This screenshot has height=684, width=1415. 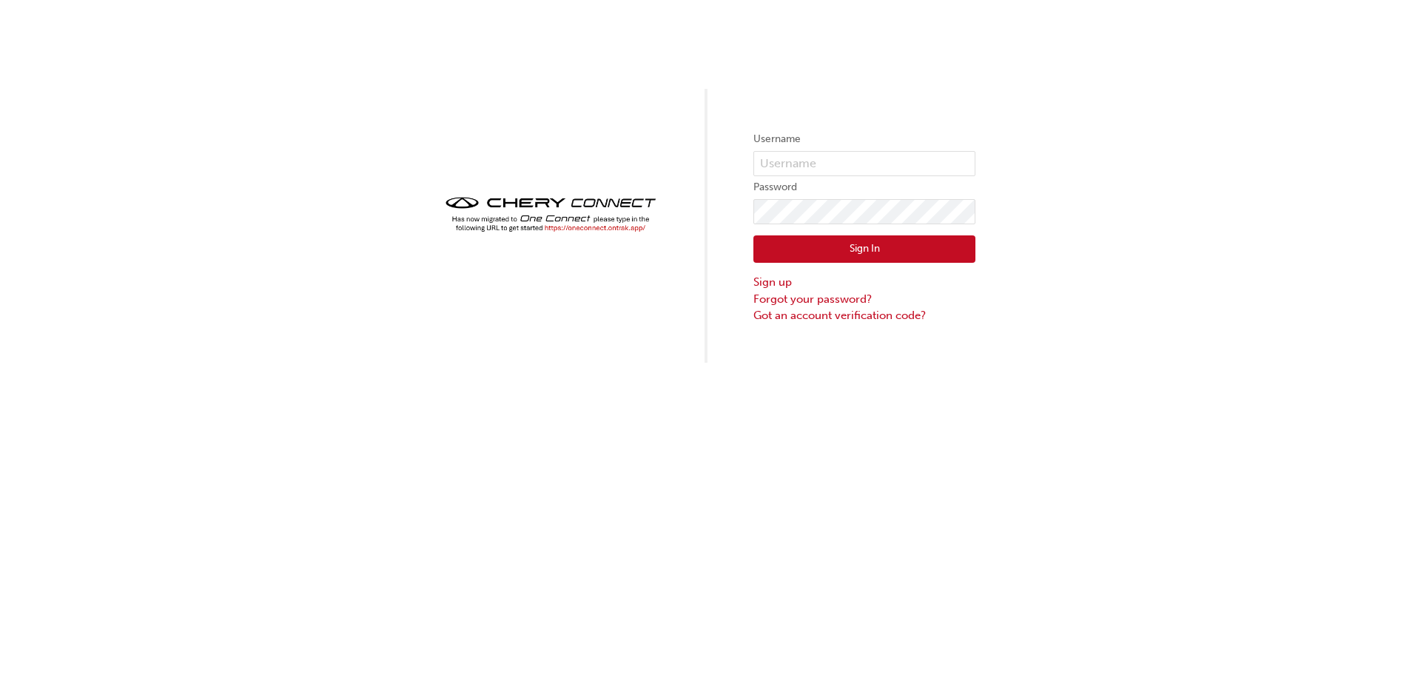 I want to click on button: Sign In, so click(x=864, y=249).